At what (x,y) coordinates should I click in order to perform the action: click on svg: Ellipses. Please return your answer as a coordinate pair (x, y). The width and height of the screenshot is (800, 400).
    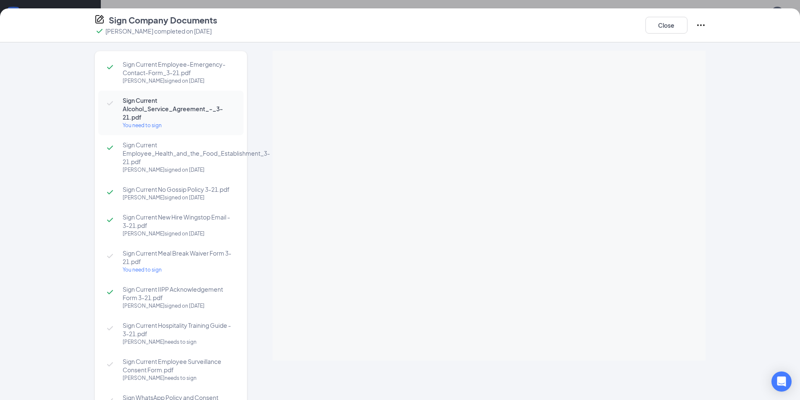
    Looking at the image, I should click on (701, 25).